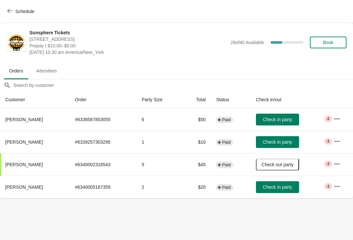  What do you see at coordinates (16, 42) in the screenshot?
I see `img: Sunsphere Tickets` at bounding box center [16, 42].